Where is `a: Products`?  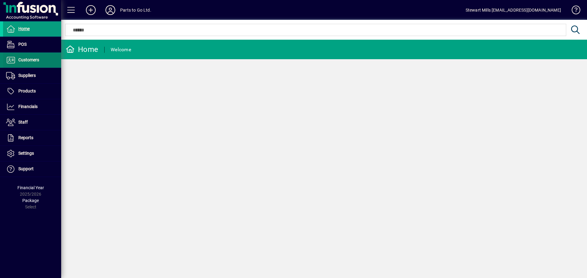 a: Products is located at coordinates (32, 91).